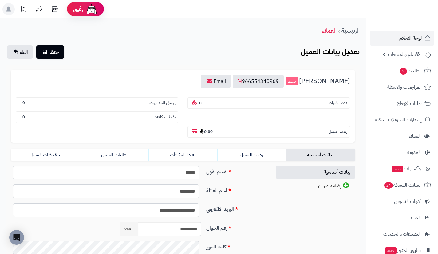 The width and height of the screenshot is (438, 254). What do you see at coordinates (237, 246) in the screenshot?
I see `label: كلمة المرور` at bounding box center [237, 246].